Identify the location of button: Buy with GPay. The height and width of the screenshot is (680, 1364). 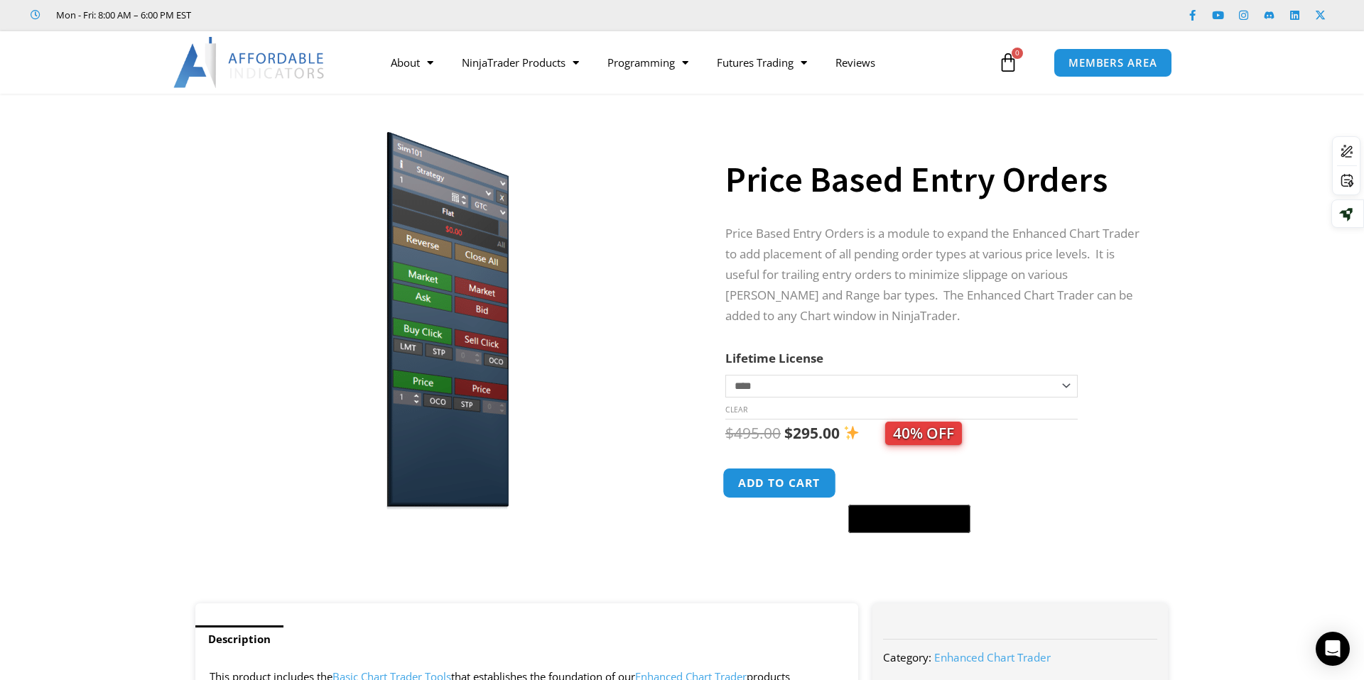
(909, 519).